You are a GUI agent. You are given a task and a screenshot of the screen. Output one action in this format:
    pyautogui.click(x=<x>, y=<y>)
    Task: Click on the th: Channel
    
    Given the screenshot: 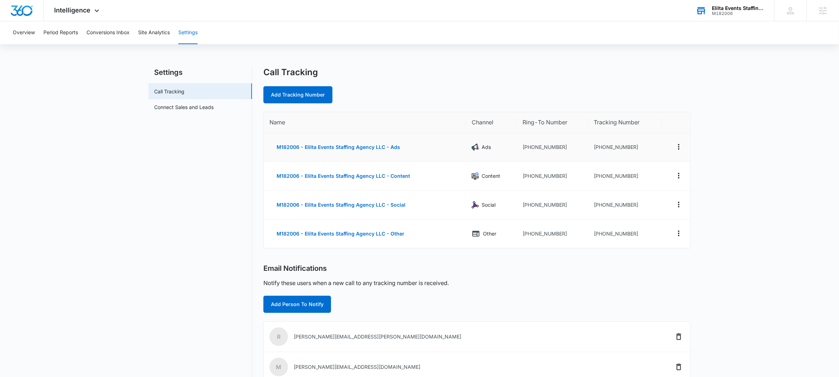 What is the action you would take?
    pyautogui.click(x=491, y=122)
    